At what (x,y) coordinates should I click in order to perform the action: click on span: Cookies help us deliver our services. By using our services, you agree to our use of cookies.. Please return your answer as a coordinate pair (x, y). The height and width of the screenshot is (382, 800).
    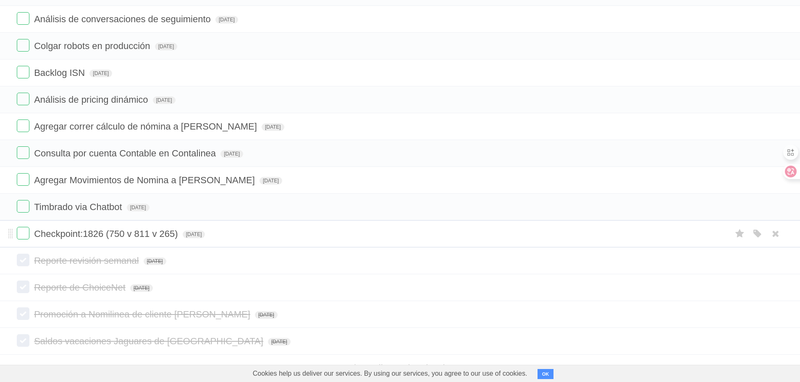
    Looking at the image, I should click on (390, 374).